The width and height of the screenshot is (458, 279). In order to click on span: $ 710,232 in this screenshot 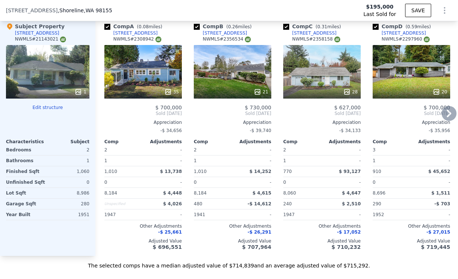, I will do `click(346, 247)`.